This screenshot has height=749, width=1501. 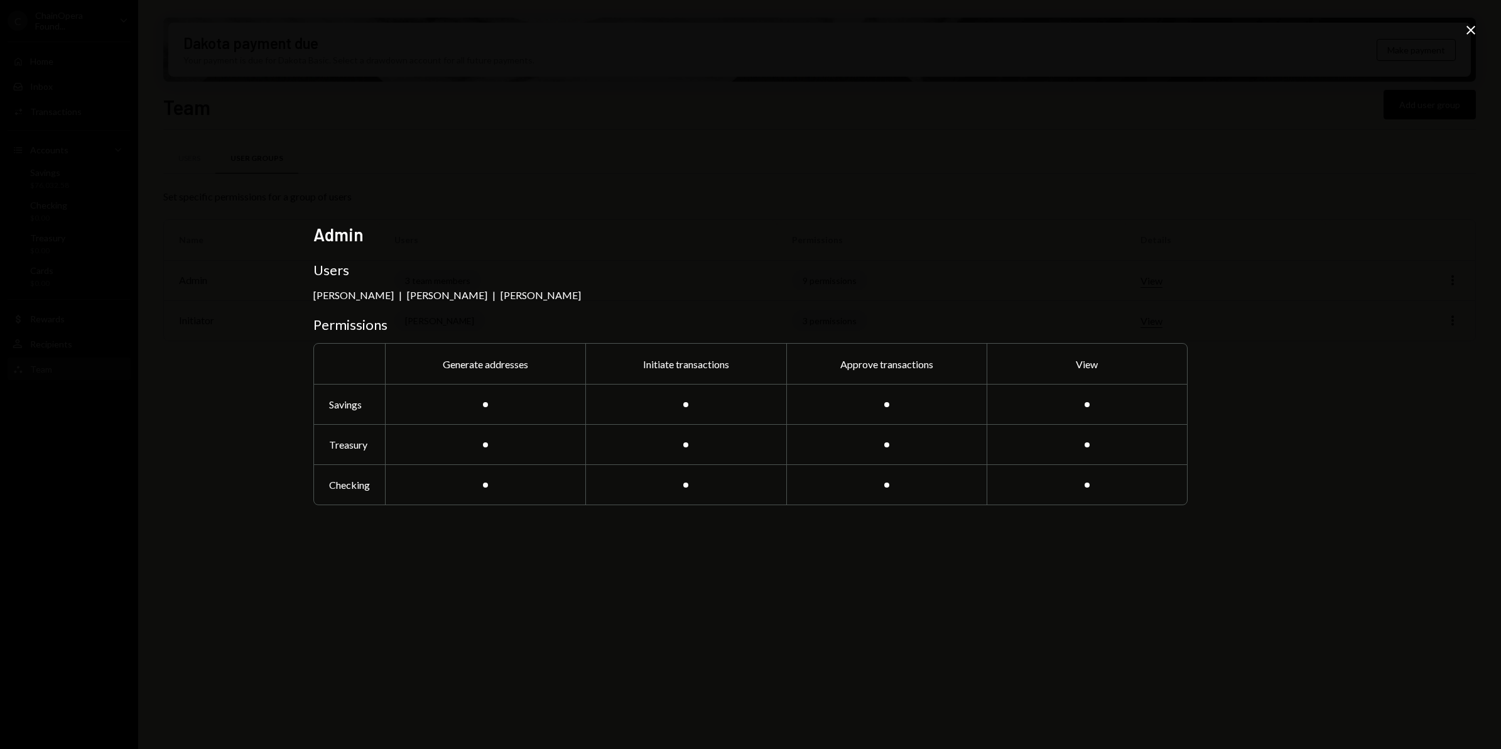 I want to click on h3: Users, so click(x=750, y=270).